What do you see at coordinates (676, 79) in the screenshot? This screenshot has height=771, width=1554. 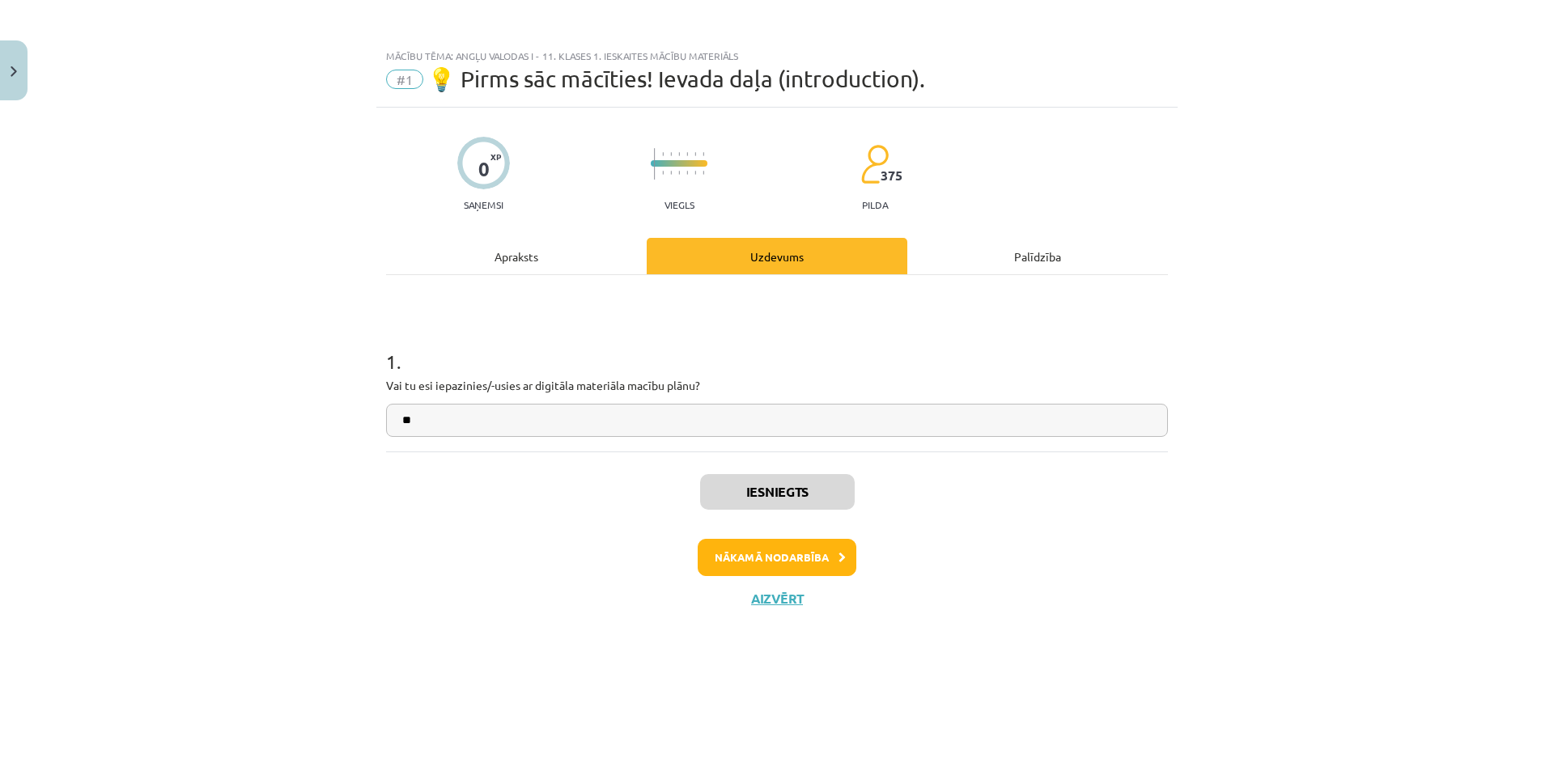 I see `span: 💡 Pirms sāc mācīties! Ievada daļa (introduction).` at bounding box center [676, 79].